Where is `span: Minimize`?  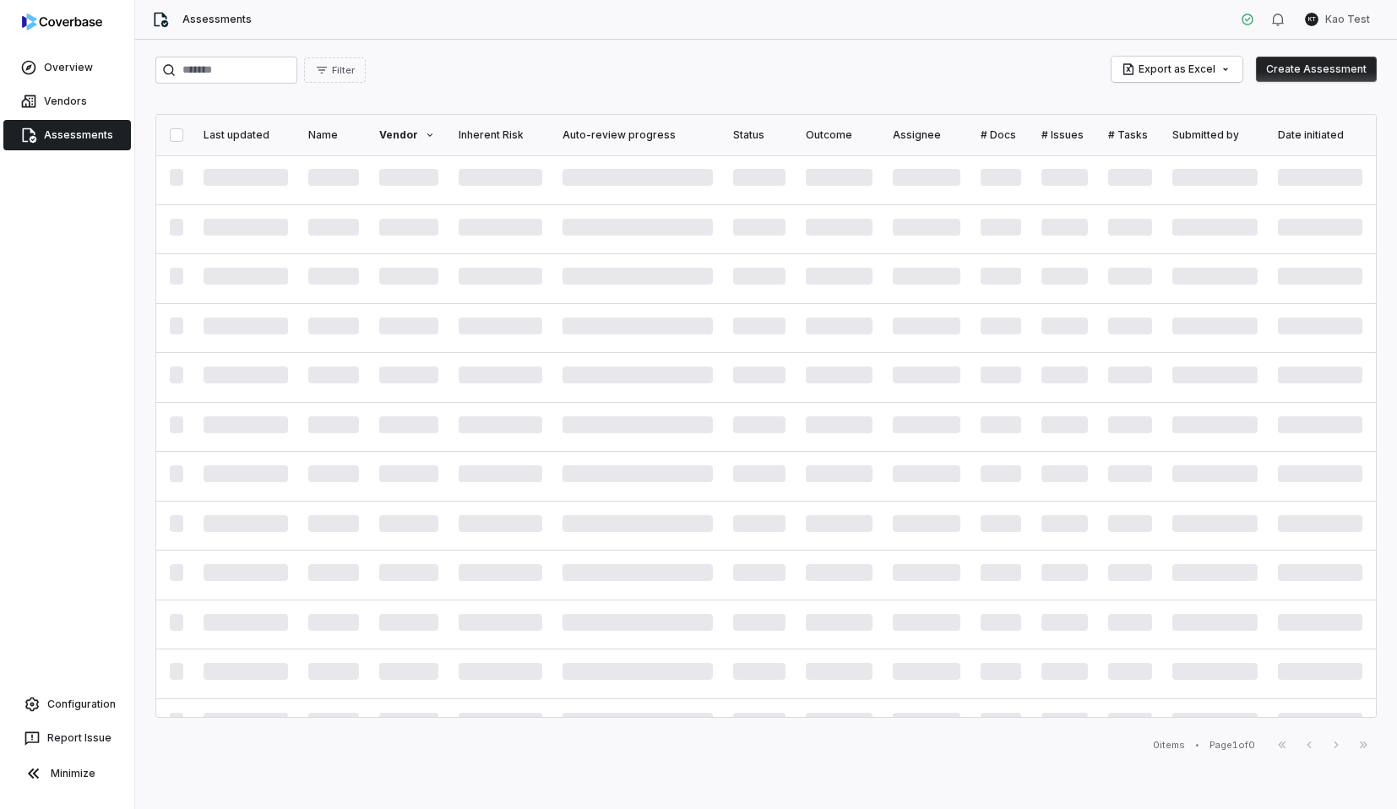
span: Minimize is located at coordinates (73, 774).